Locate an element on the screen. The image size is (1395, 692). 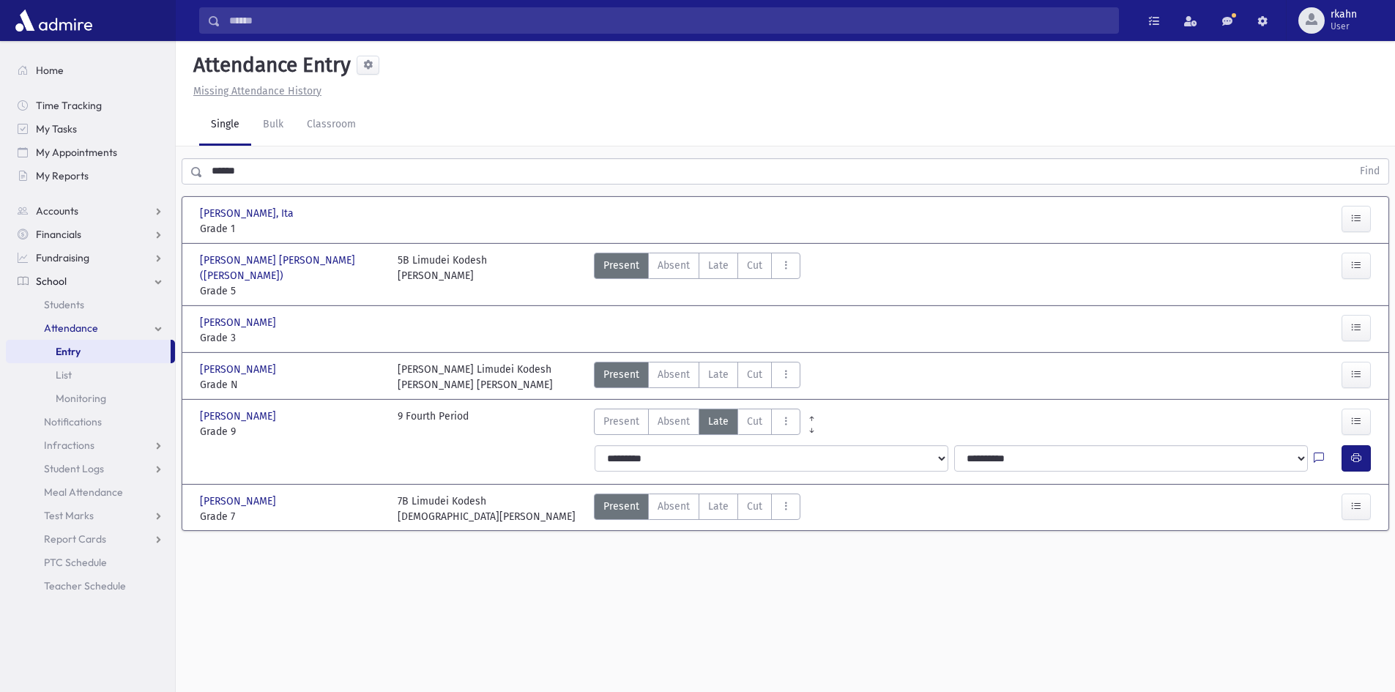
button: Find is located at coordinates (1370, 171).